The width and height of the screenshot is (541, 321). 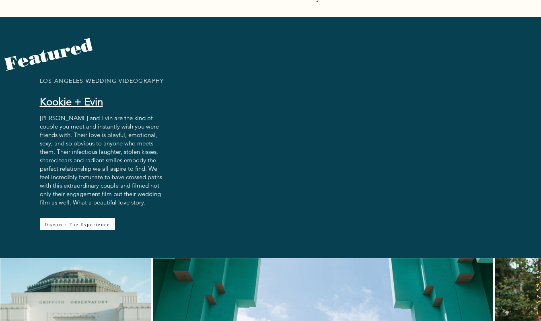 I want to click on span: Kookie + Evin, so click(x=71, y=102).